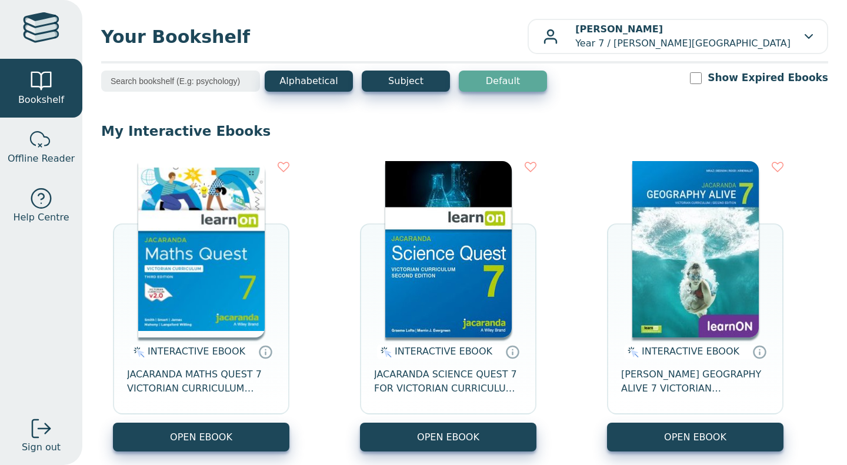  What do you see at coordinates (201, 382) in the screenshot?
I see `span: JACARANDA MATHS QUEST 7 VICTORIAN CURRICULUM LEARNON EBOOK 3E` at bounding box center [201, 382].